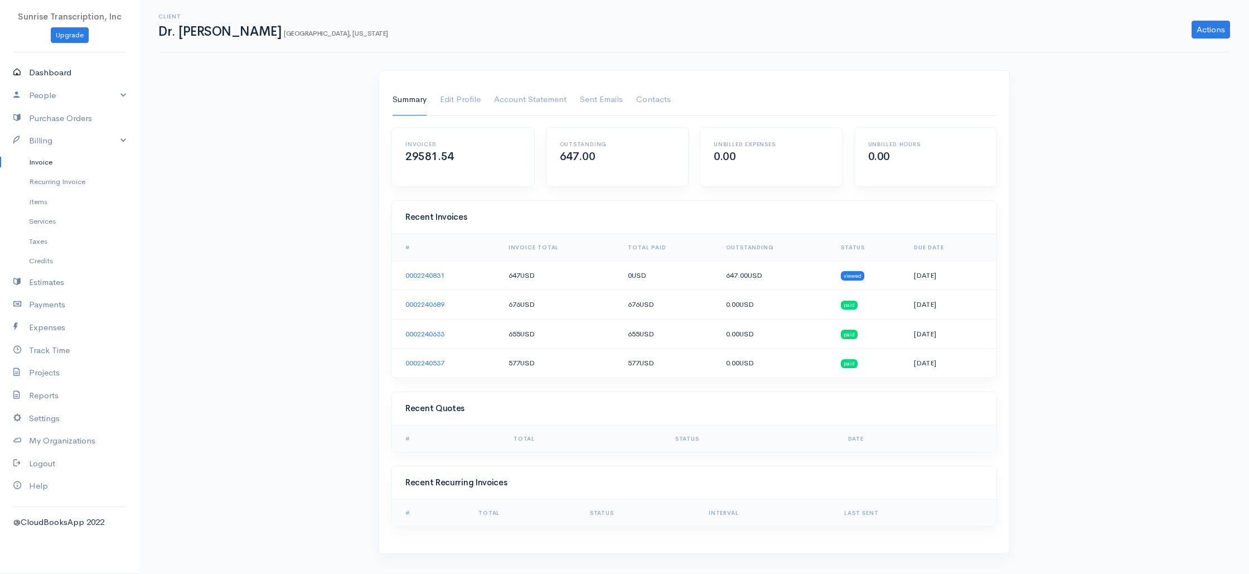  I want to click on td: 647, so click(559, 275).